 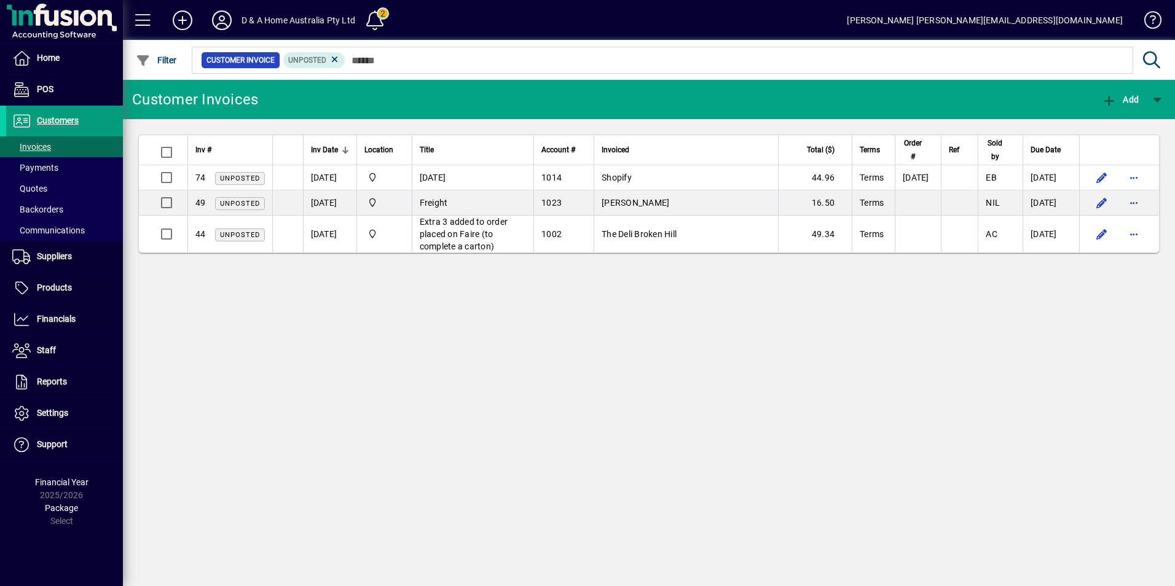 What do you see at coordinates (558, 150) in the screenshot?
I see `span: Account #` at bounding box center [558, 150].